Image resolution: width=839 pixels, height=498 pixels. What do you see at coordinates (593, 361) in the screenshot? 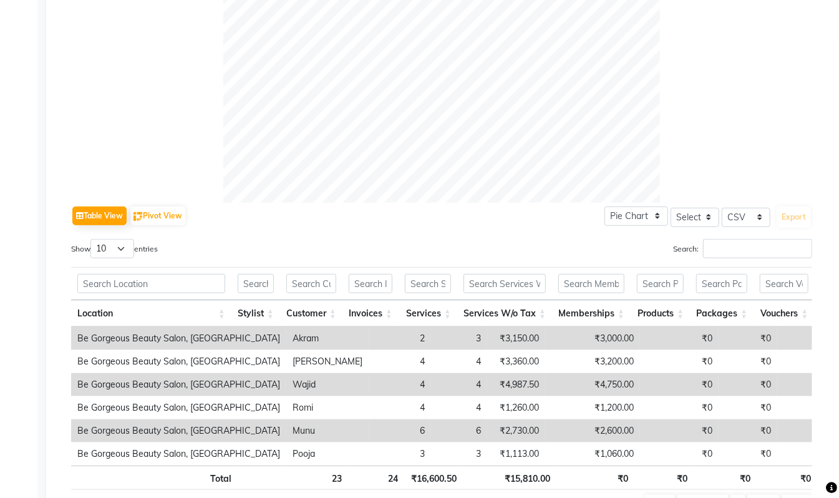
I see `td: ₹3,200.00` at bounding box center [593, 361].